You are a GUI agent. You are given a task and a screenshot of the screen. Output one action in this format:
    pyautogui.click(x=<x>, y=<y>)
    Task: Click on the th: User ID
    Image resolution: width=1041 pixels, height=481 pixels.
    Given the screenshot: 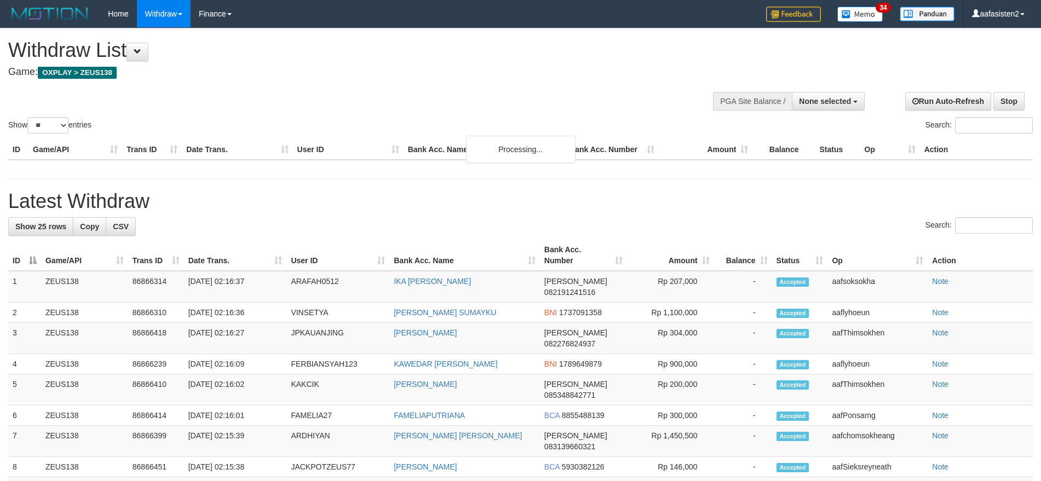 What is the action you would take?
    pyautogui.click(x=348, y=150)
    